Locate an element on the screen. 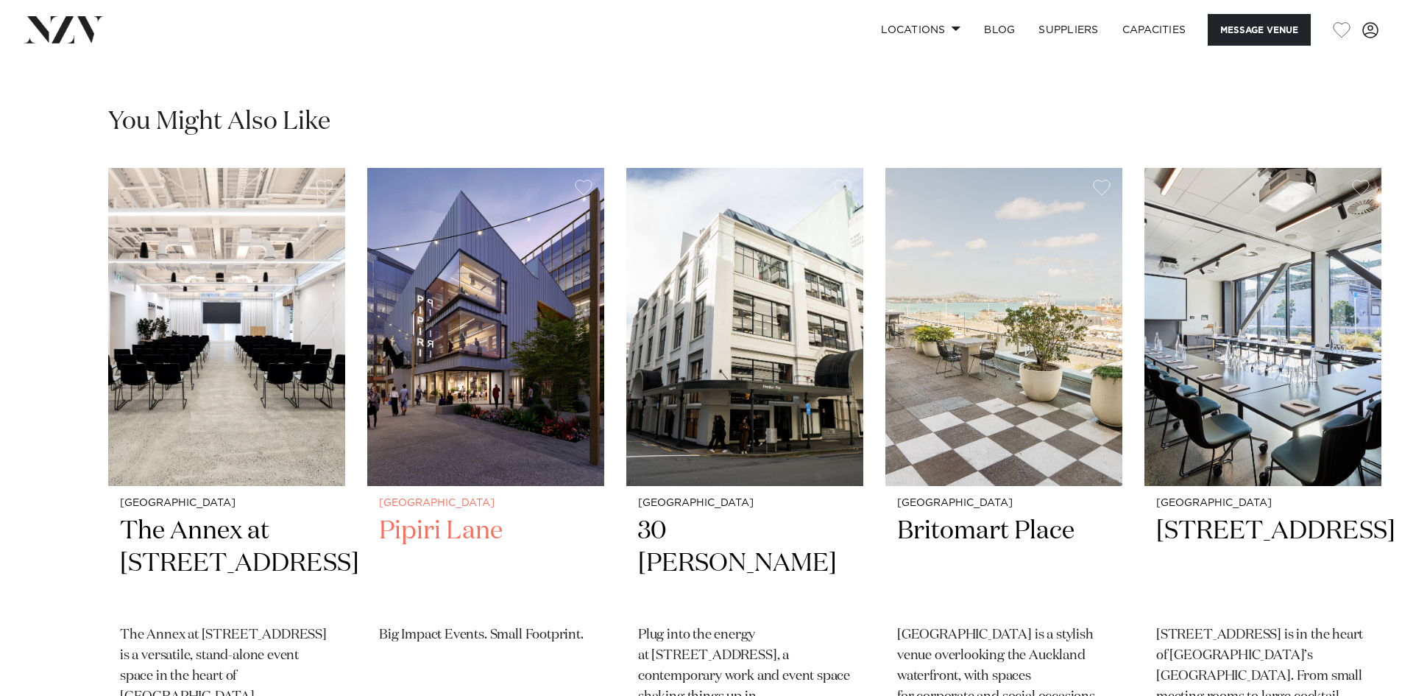  h2: Pipiri Lane is located at coordinates (486, 564).